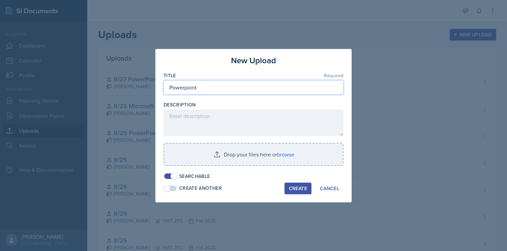 This screenshot has height=251, width=507. Describe the element at coordinates (179, 105) in the screenshot. I see `label: Description` at that location.